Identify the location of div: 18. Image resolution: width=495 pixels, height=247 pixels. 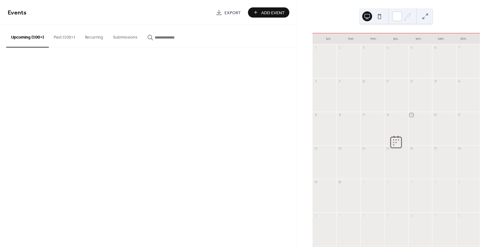
(388, 115).